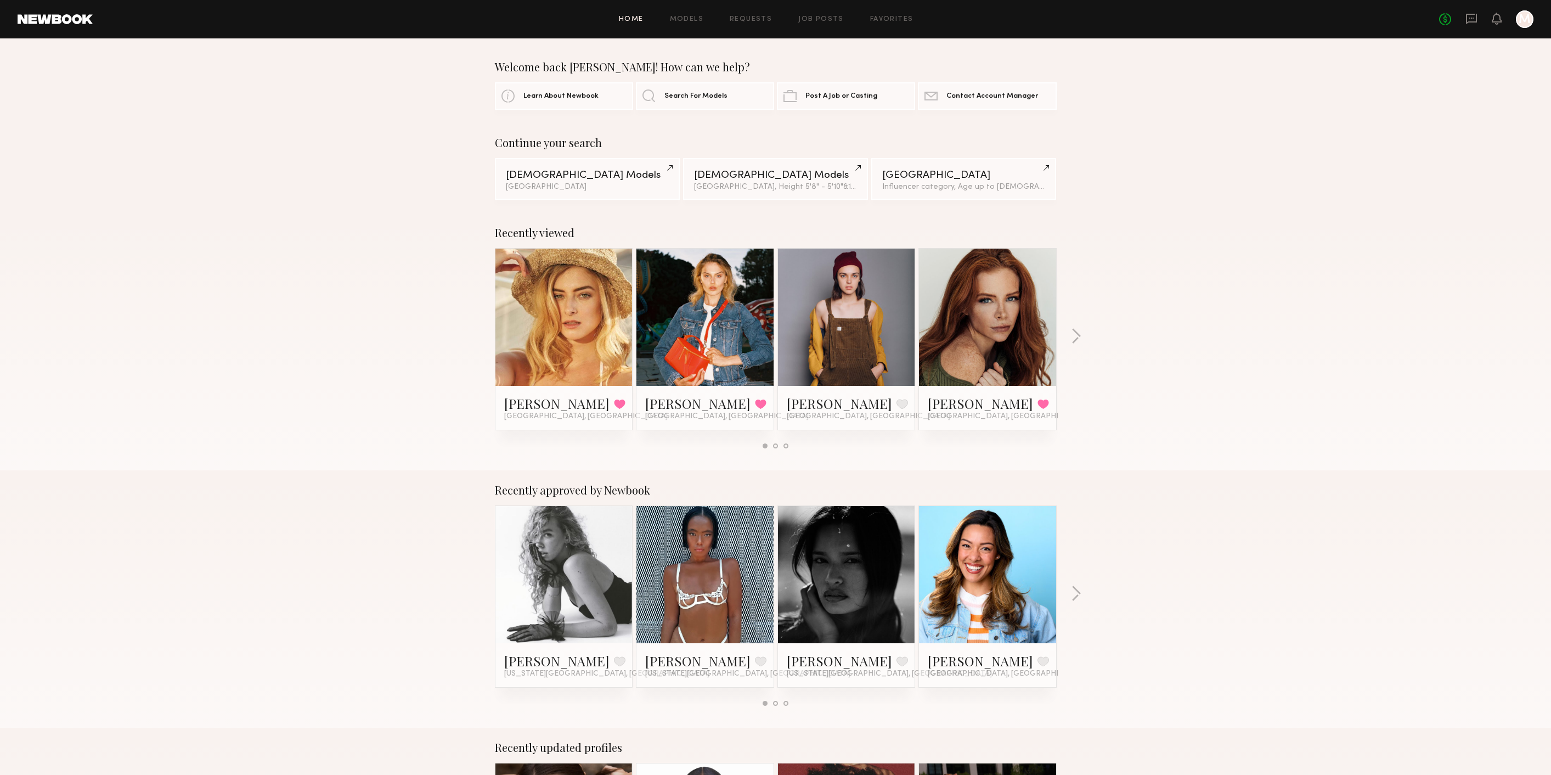 Image resolution: width=1551 pixels, height=775 pixels. Describe the element at coordinates (992, 96) in the screenshot. I see `span: Contact Account Manager` at that location.